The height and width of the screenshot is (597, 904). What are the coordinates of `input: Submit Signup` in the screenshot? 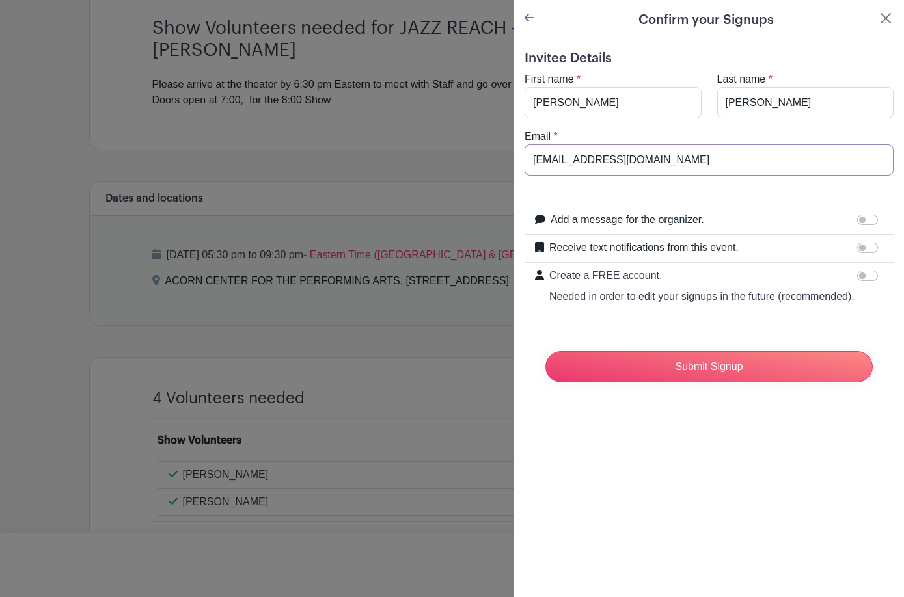 It's located at (709, 367).